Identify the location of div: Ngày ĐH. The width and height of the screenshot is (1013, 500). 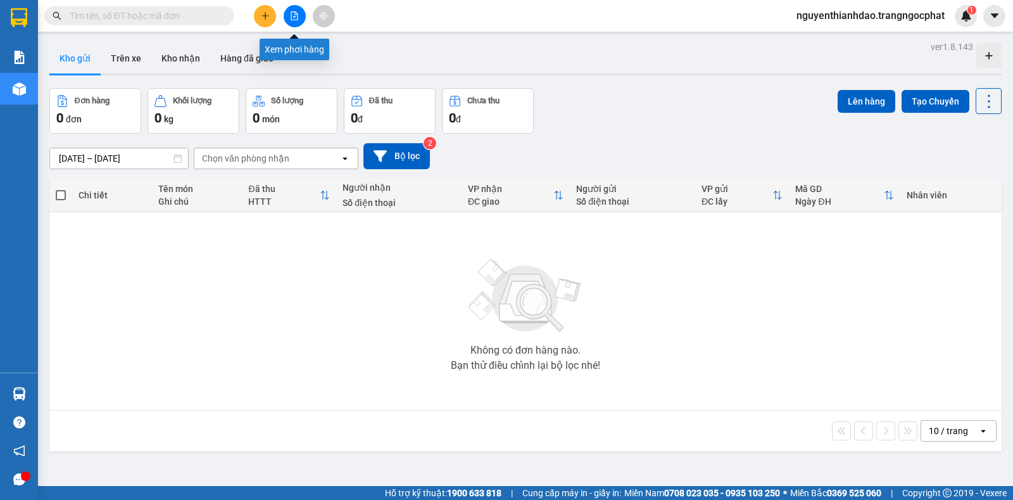
(839, 201).